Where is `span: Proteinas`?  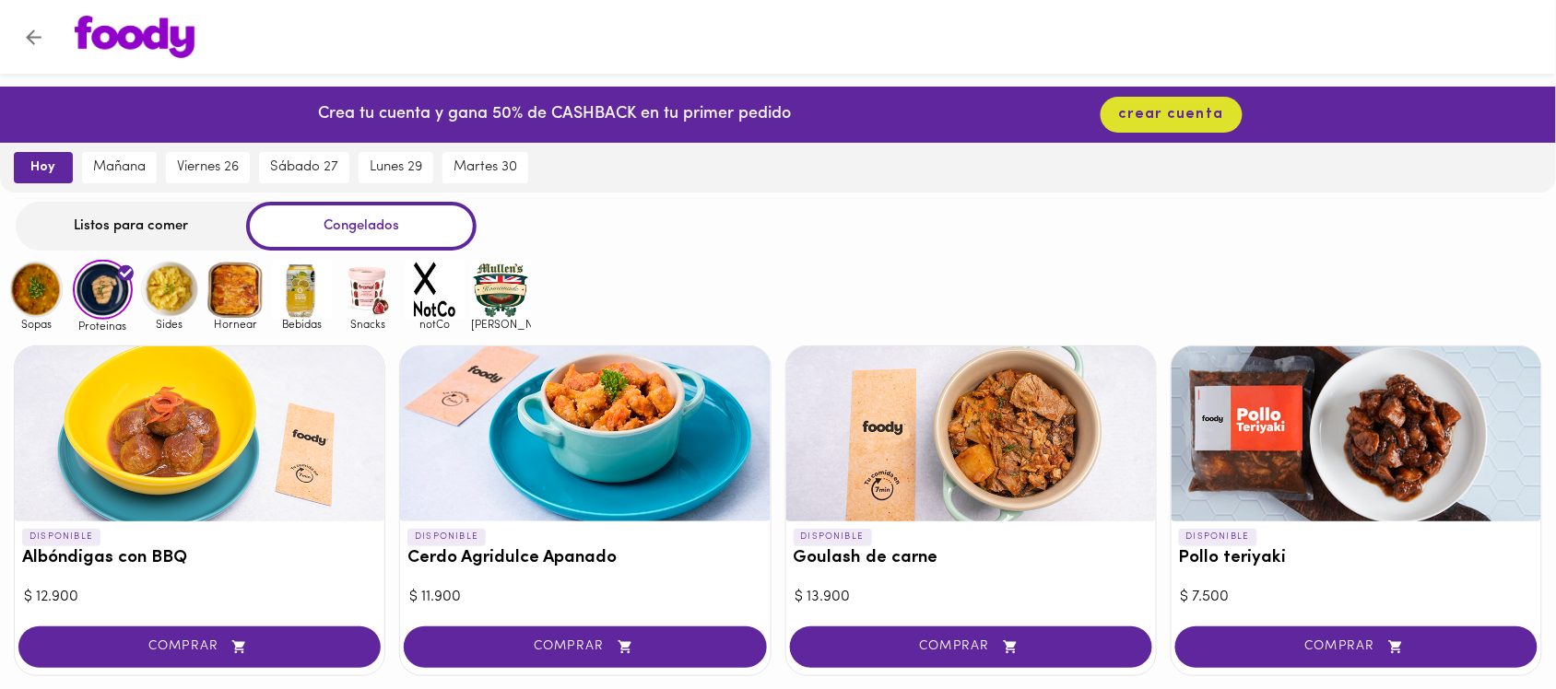
span: Proteinas is located at coordinates (102, 325).